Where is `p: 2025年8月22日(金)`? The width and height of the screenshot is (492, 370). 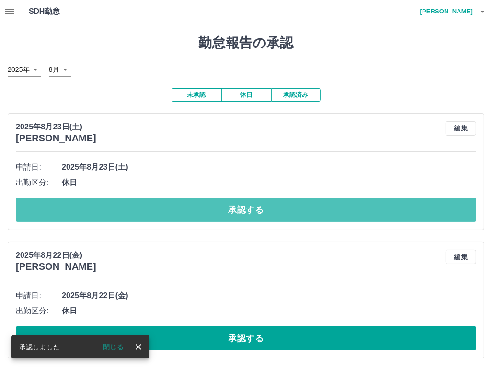
p: 2025年8月22日(金) is located at coordinates (56, 255).